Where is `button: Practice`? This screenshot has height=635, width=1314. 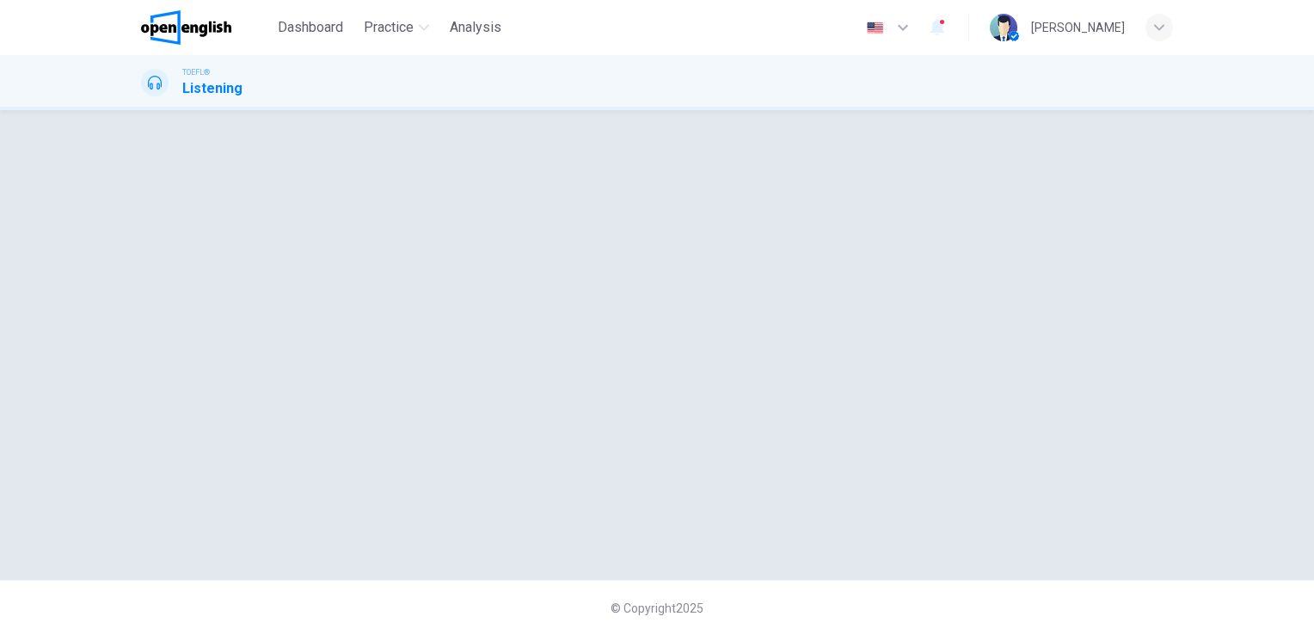 button: Practice is located at coordinates (396, 28).